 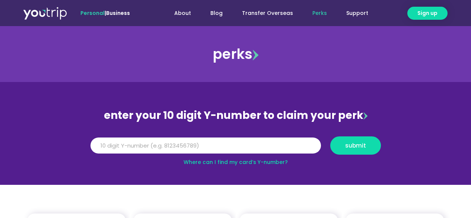 What do you see at coordinates (236, 162) in the screenshot?
I see `a: Where can I find my card’s Y-number?` at bounding box center [236, 162].